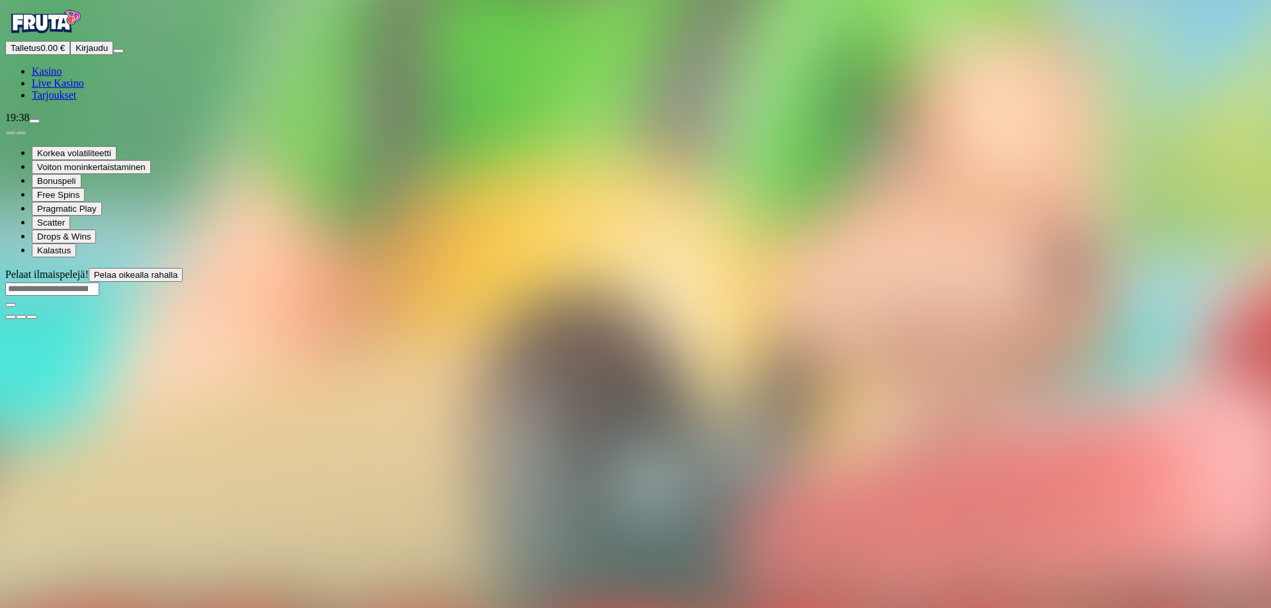 The width and height of the screenshot is (1271, 608). What do you see at coordinates (56, 181) in the screenshot?
I see `button: Bonuspeli` at bounding box center [56, 181].